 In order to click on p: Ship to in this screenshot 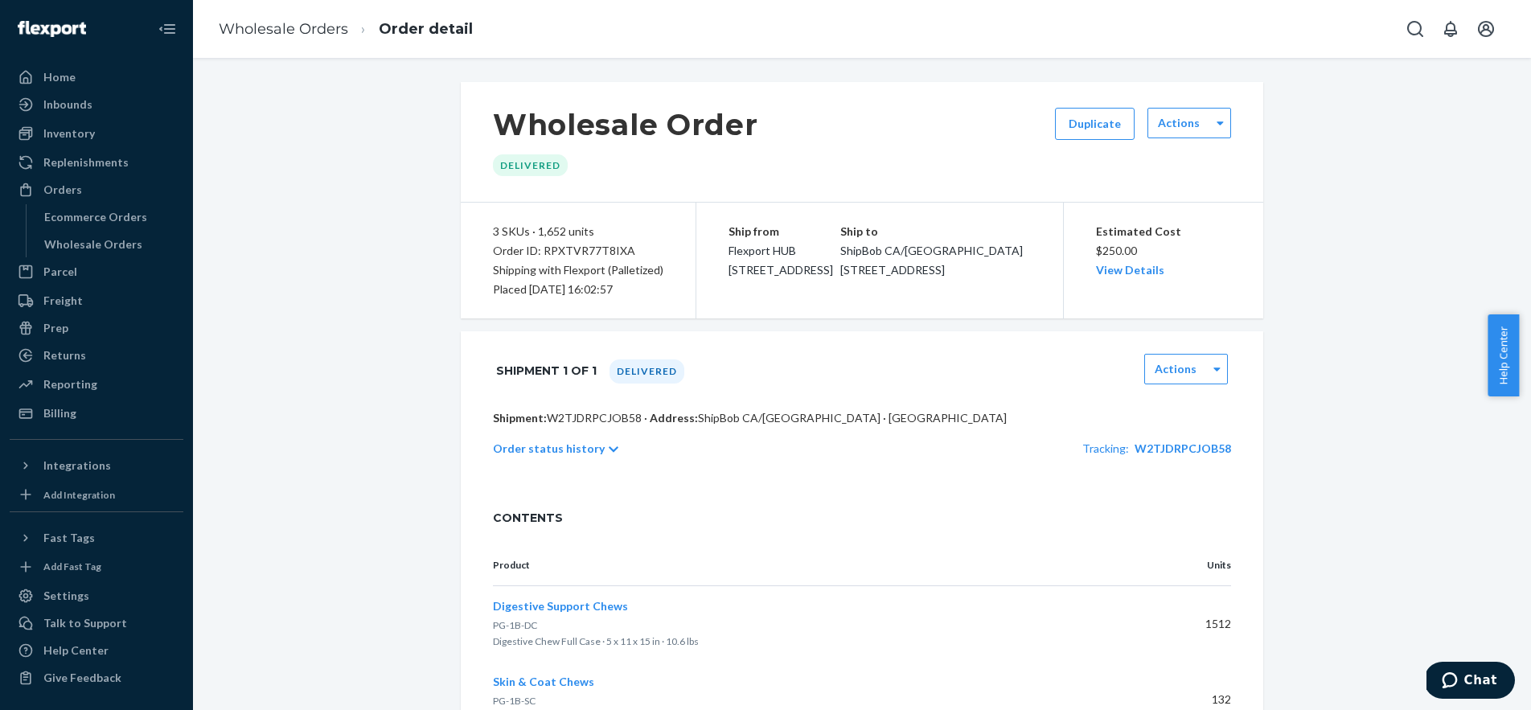, I will do `click(935, 232)`.